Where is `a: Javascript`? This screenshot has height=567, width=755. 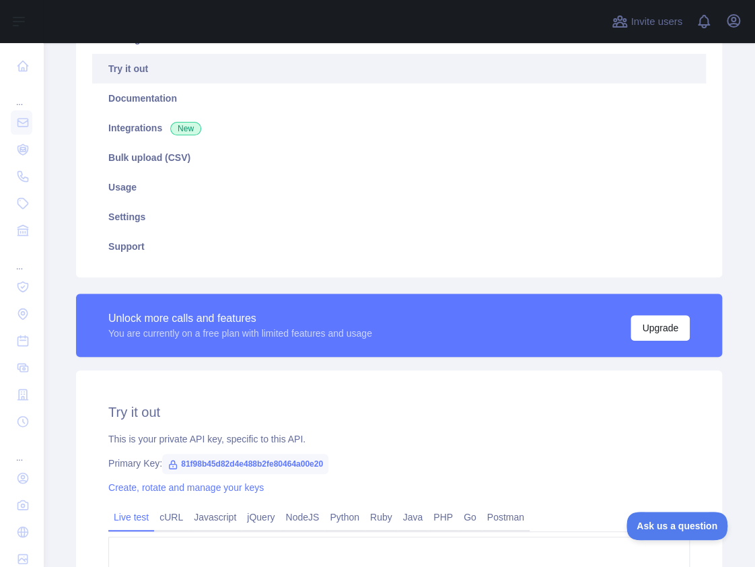 a: Javascript is located at coordinates (215, 517).